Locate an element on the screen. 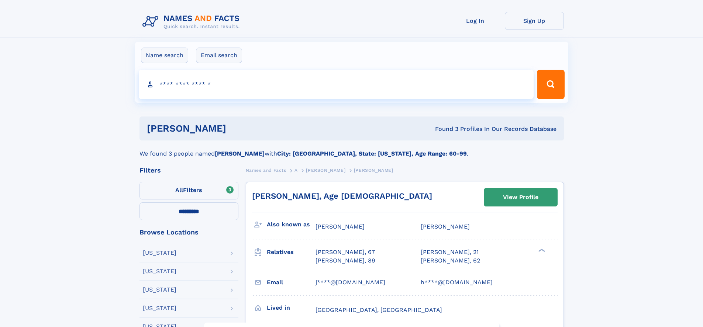 The height and width of the screenshot is (327, 703). h3: Email is located at coordinates (291, 283).